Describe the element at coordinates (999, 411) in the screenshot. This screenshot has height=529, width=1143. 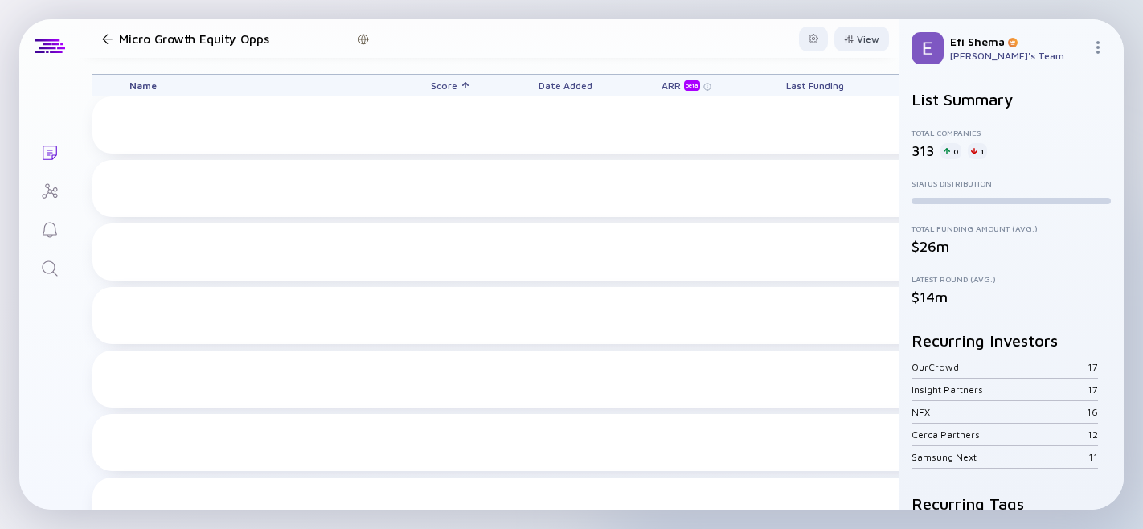
I see `div: NFX` at that location.